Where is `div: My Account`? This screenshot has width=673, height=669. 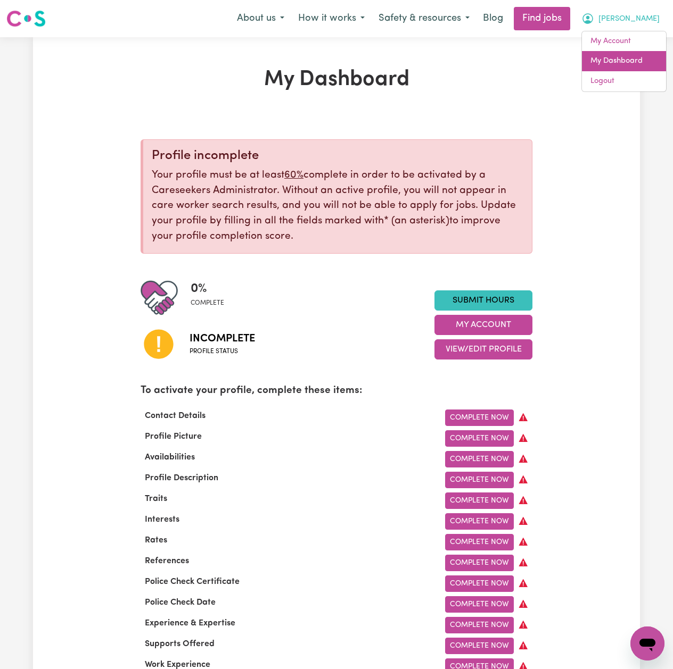 div: My Account is located at coordinates (624, 61).